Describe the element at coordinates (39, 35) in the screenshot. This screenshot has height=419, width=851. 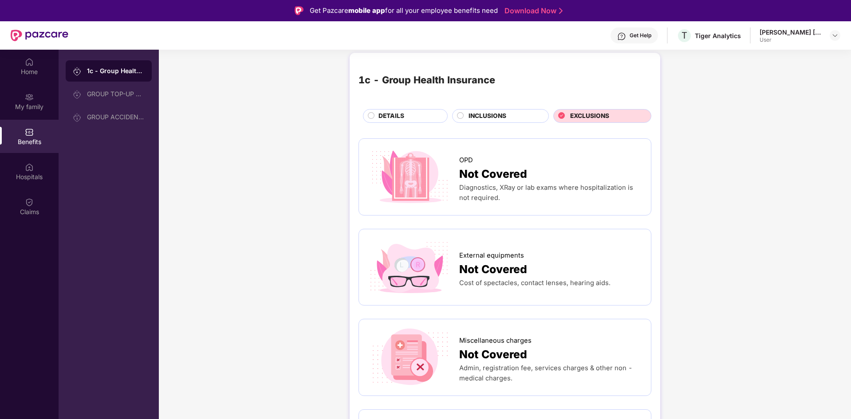
I see `img: New Pazcare Logo` at that location.